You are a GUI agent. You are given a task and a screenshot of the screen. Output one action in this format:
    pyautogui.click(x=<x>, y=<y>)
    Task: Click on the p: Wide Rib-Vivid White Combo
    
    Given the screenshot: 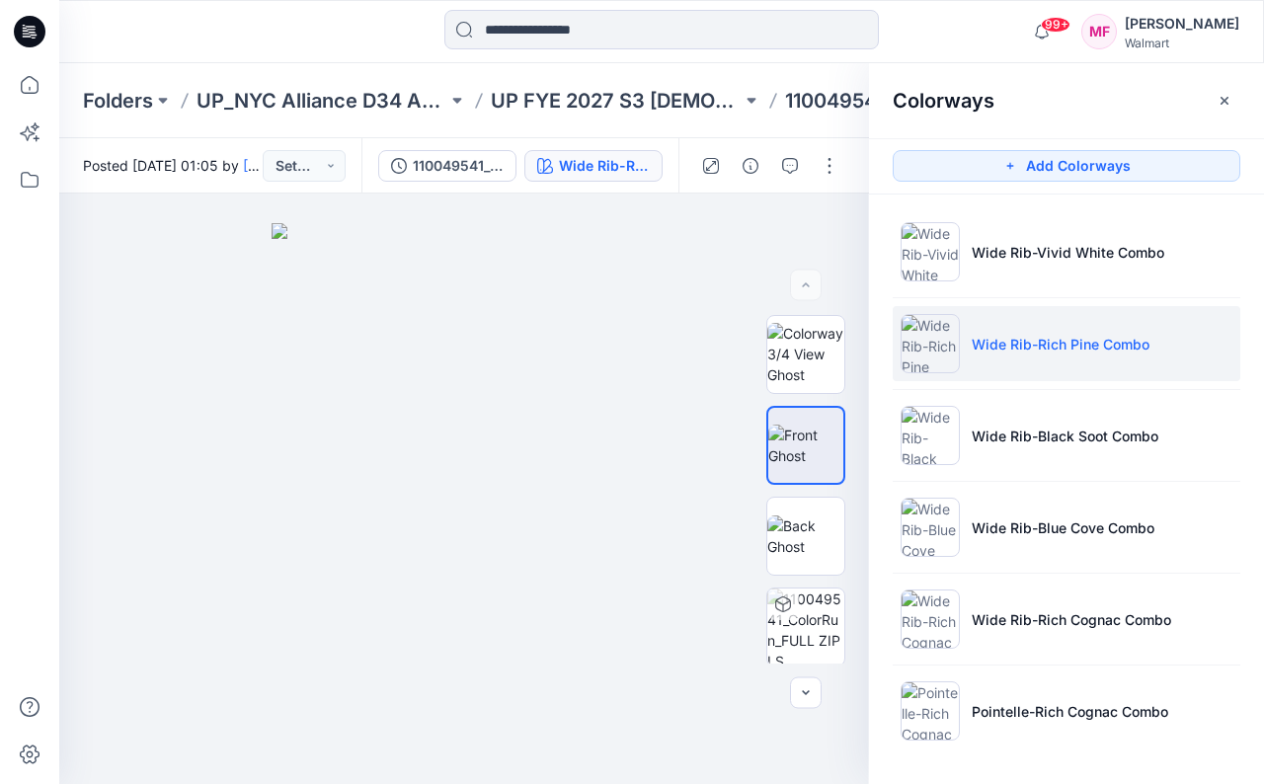 What is the action you would take?
    pyautogui.click(x=1068, y=252)
    